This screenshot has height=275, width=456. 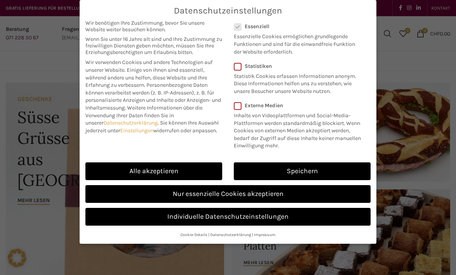 I want to click on span: Datenschutzeinstellungen, so click(x=228, y=11).